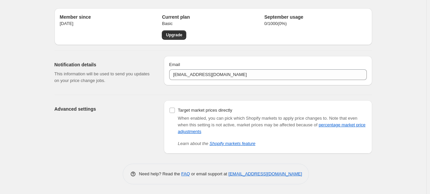  I want to click on span: Note that even when this setting is not active, market prices may be affected because of, so click(271, 125).